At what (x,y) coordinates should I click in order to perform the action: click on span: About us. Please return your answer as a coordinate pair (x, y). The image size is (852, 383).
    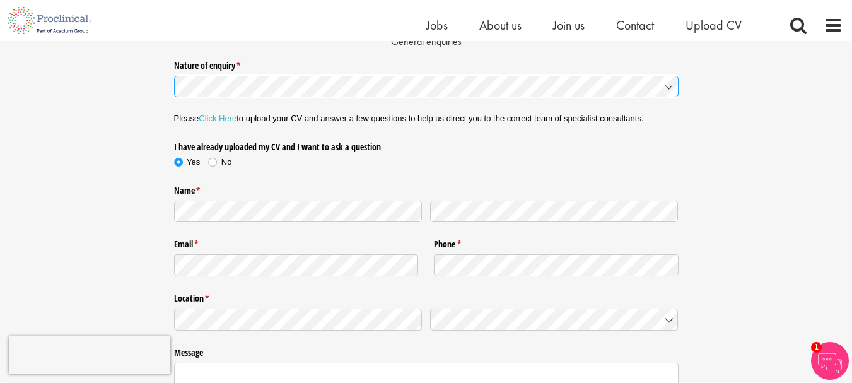
    Looking at the image, I should click on (500, 25).